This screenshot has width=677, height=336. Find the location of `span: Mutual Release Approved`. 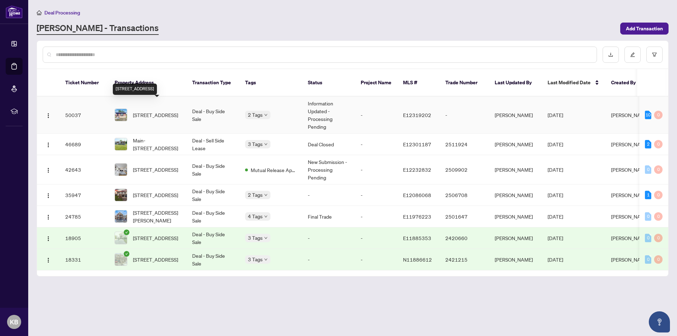

span: Mutual Release Approved is located at coordinates (274, 170).